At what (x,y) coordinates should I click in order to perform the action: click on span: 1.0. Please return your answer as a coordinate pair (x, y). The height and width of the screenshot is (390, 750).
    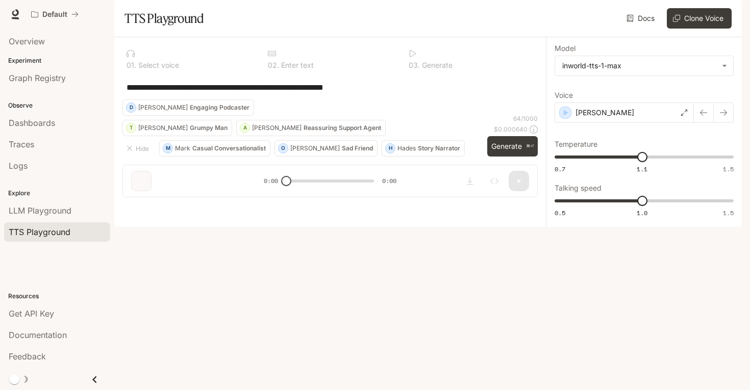
    Looking at the image, I should click on (642, 213).